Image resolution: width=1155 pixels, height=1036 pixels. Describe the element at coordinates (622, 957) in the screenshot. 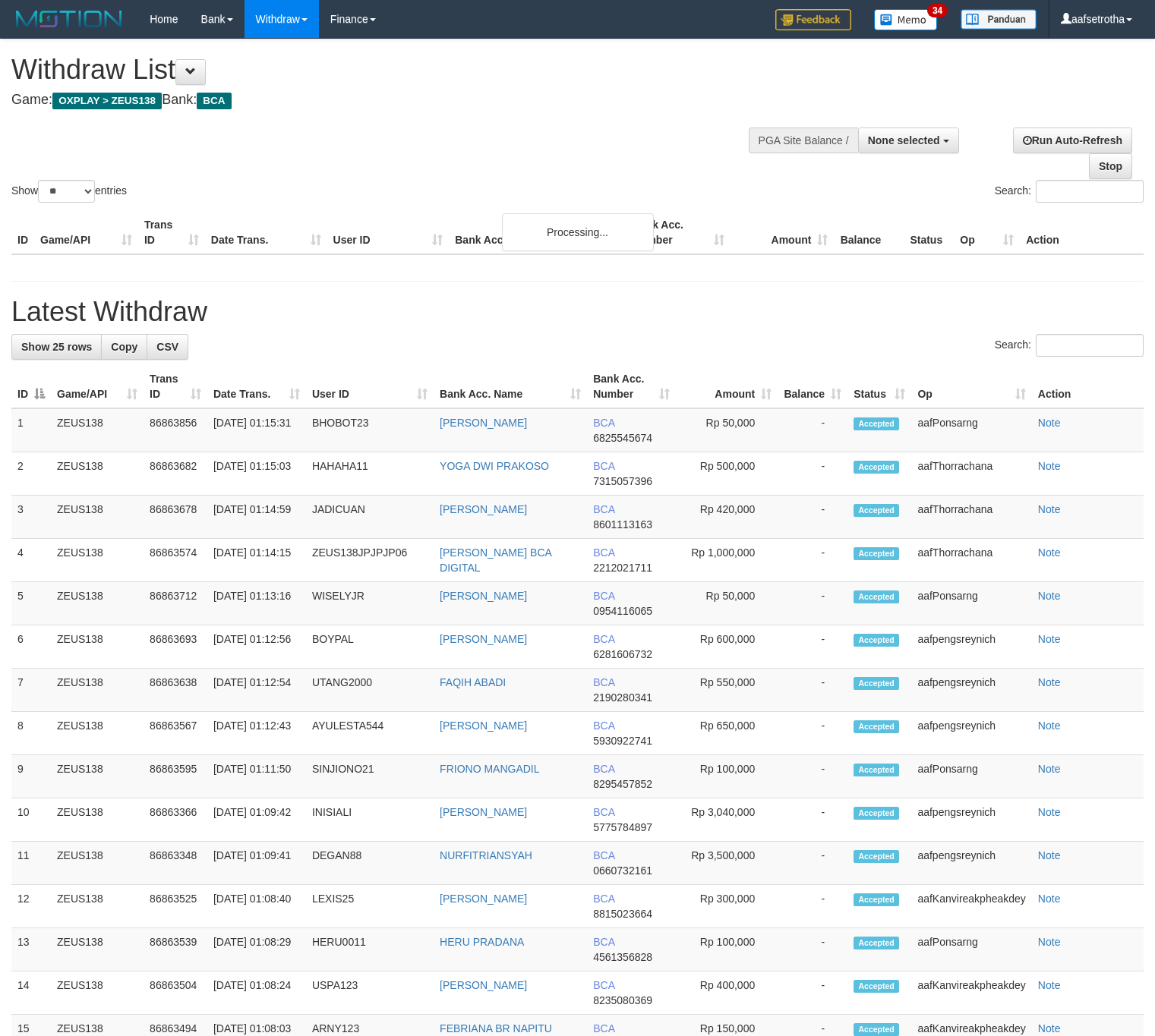

I see `span: Copy 4561356828 to clipboard` at that location.